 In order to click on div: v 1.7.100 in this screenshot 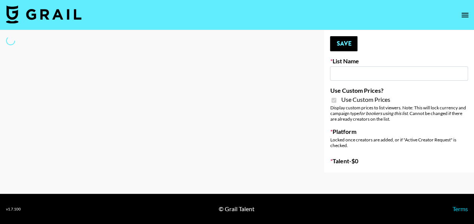, I will do `click(13, 209)`.